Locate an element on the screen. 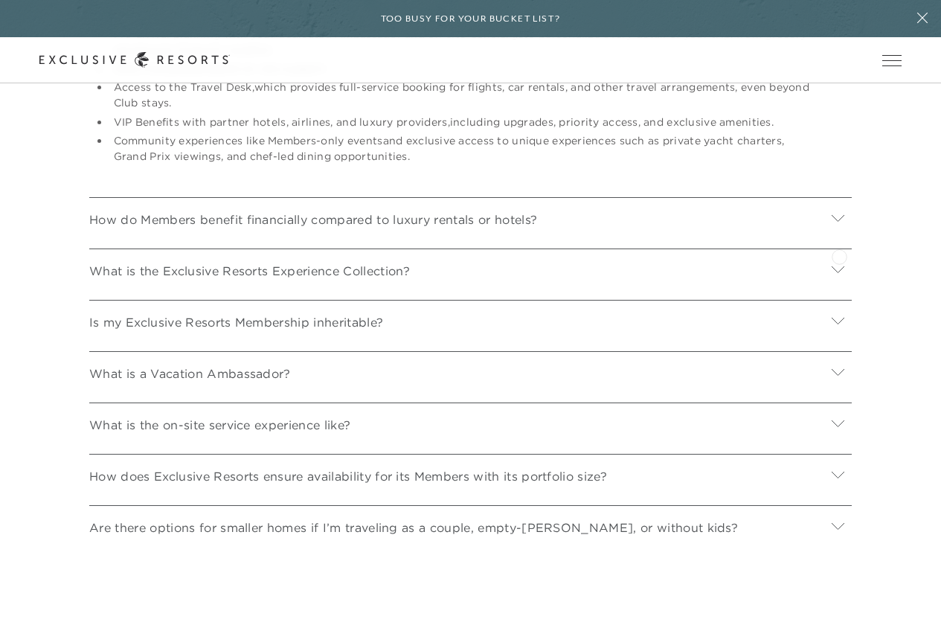 This screenshot has height=625, width=941. strong: Community experiences like Members-only events is located at coordinates (249, 141).